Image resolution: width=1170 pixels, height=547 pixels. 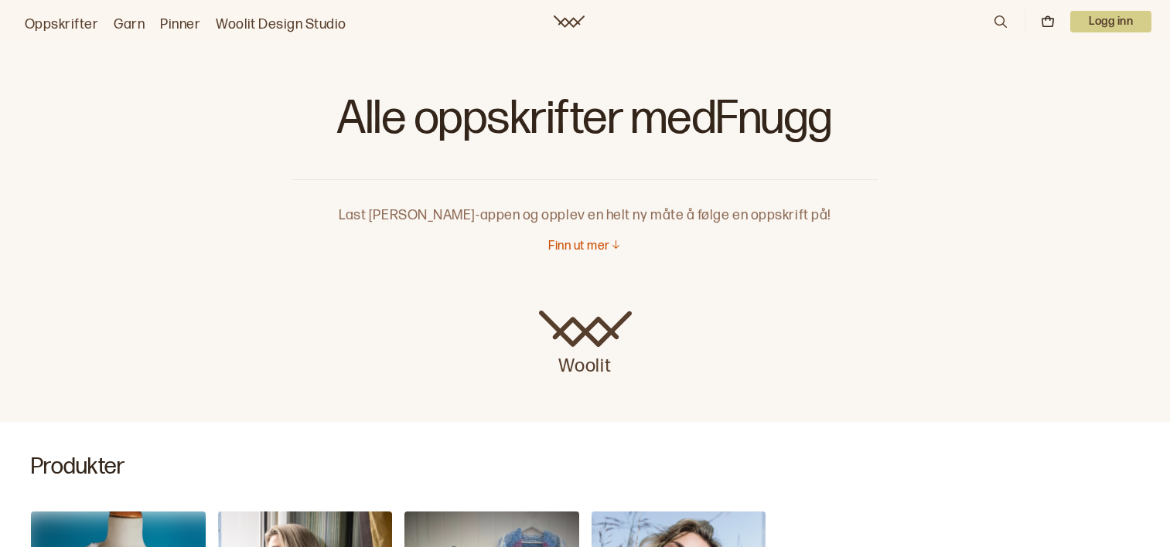 I want to click on p: Logg inn, so click(x=1110, y=22).